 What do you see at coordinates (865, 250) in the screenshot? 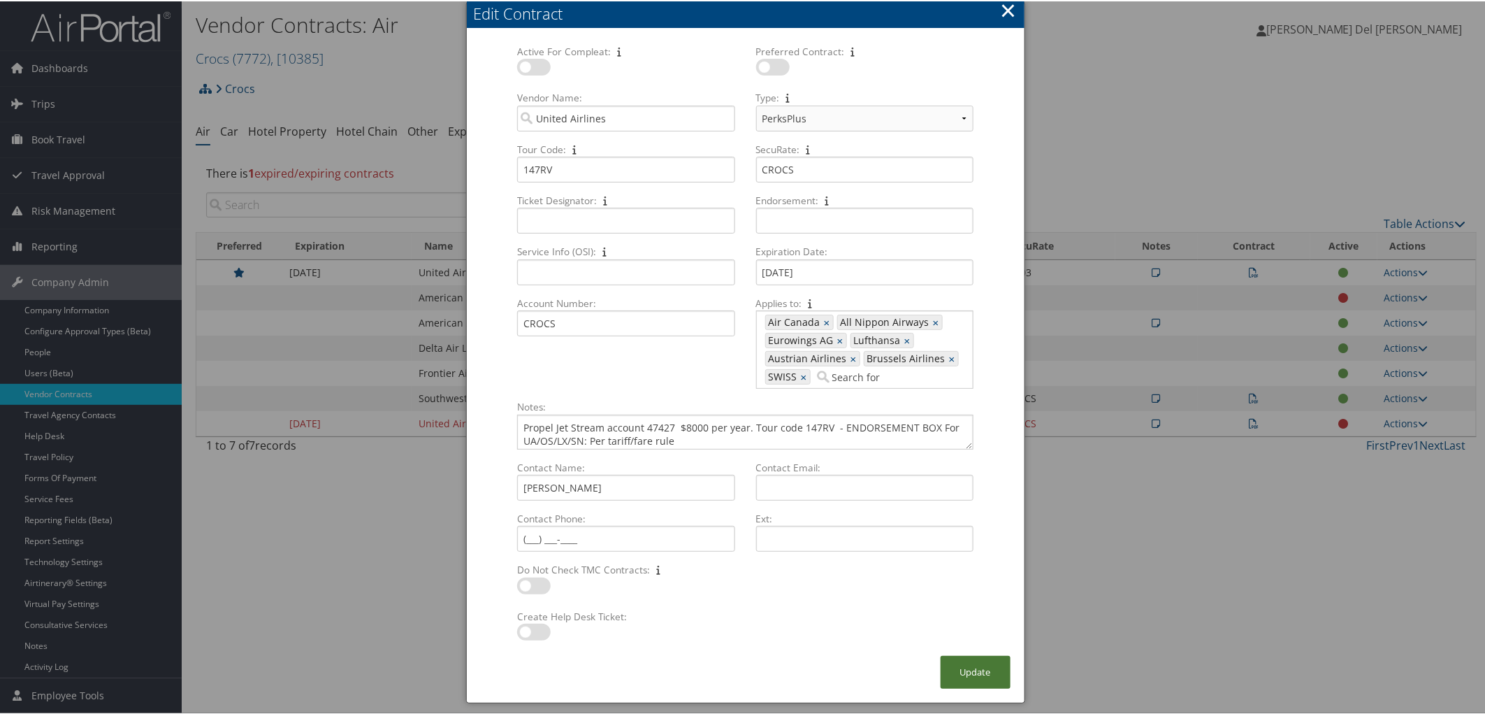
I see `label: Expiration Date:` at bounding box center [865, 250].